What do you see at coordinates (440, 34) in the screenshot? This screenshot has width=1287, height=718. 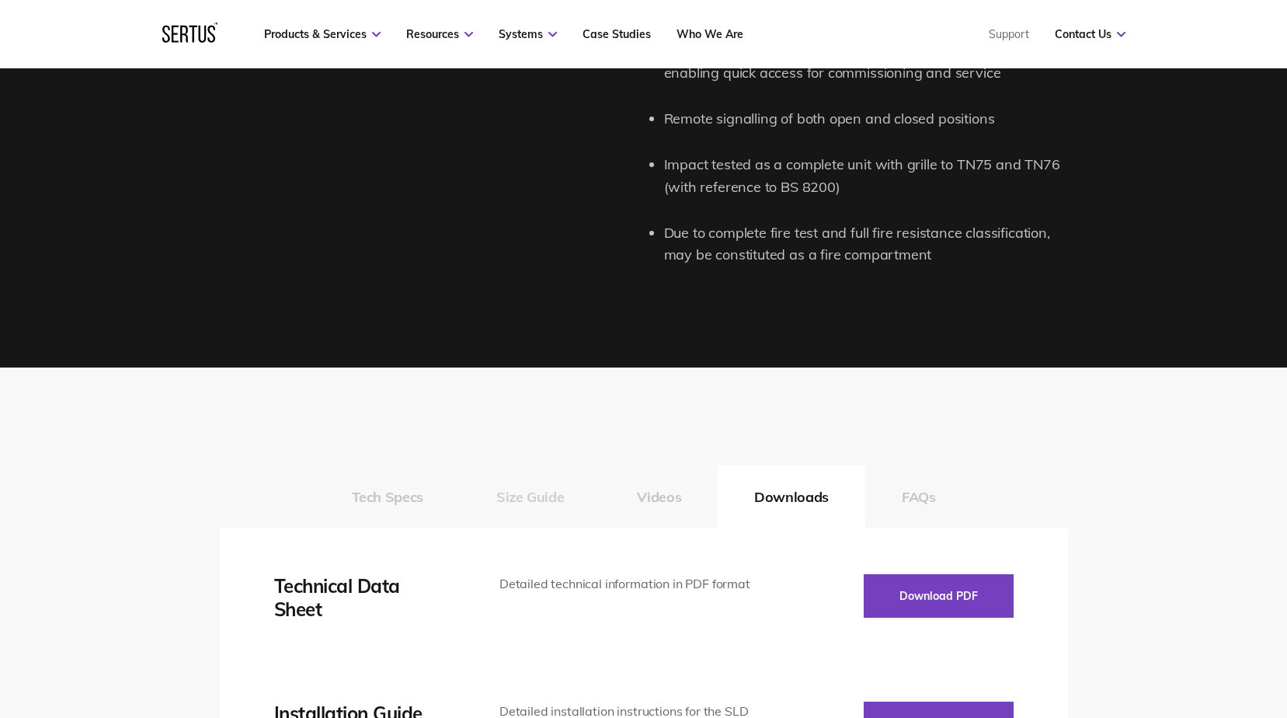 I see `a: Resources` at bounding box center [440, 34].